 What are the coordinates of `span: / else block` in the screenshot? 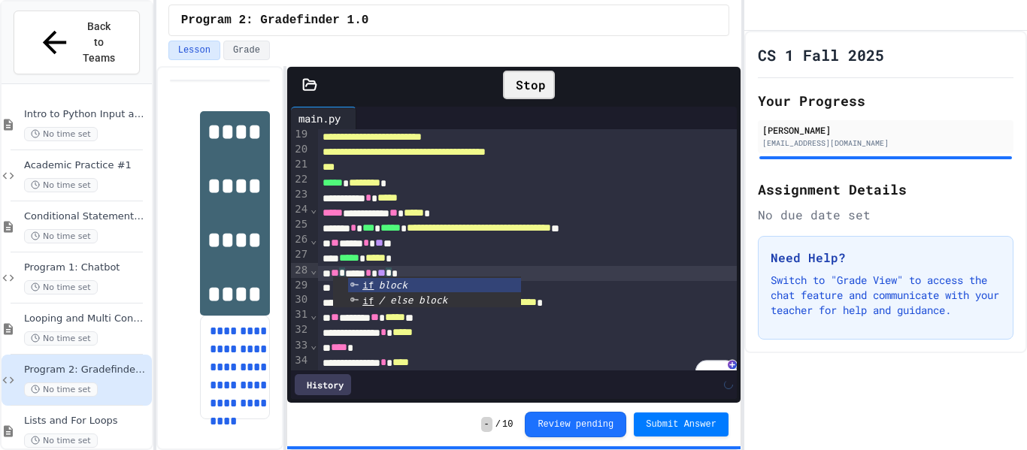 It's located at (413, 300).